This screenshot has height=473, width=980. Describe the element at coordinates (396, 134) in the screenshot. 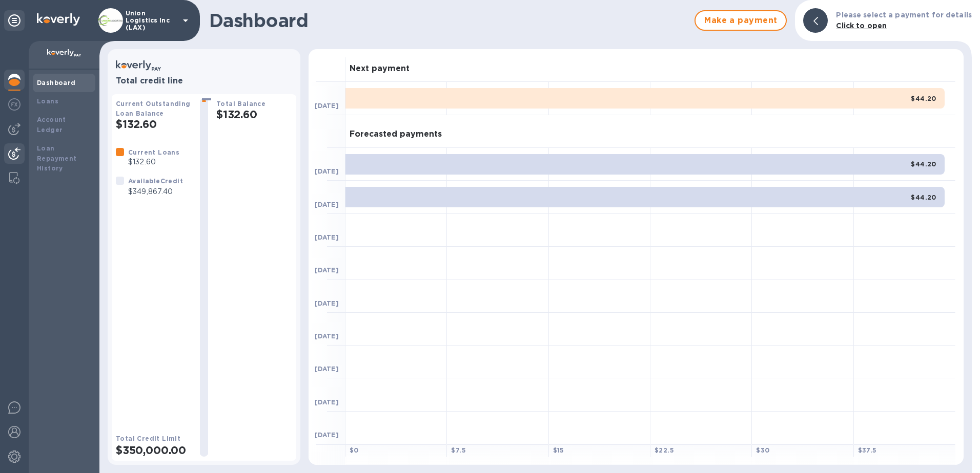

I see `h3: Forecasted payments` at that location.